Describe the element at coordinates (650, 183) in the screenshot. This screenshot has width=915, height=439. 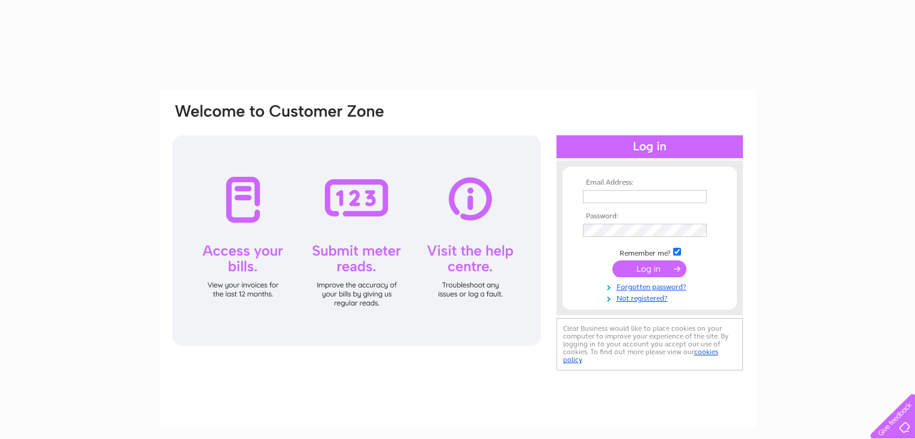
I see `th: Email Address:` at that location.